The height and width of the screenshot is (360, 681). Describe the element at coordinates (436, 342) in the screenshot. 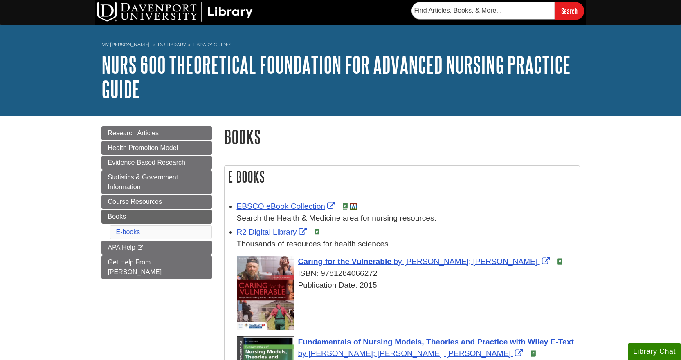

I see `span: Fundamentals of Nursing Models, Theories and Practice with Wiley E-Text` at that location.